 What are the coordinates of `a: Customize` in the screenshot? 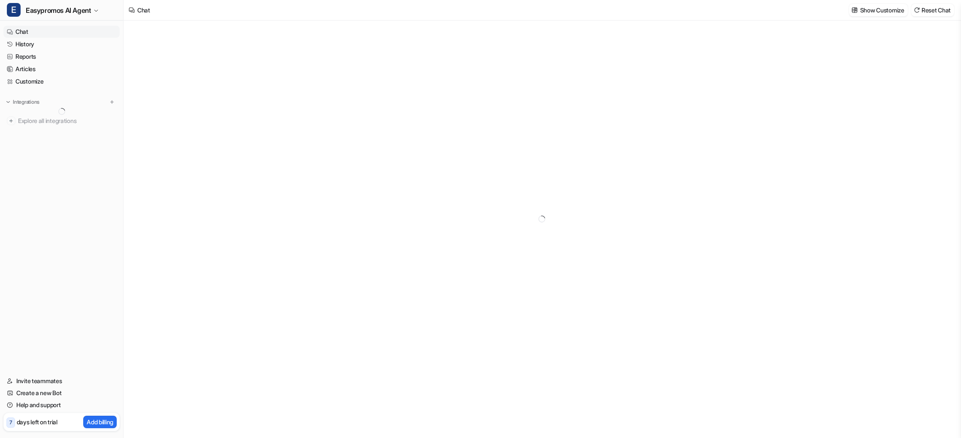 It's located at (61, 81).